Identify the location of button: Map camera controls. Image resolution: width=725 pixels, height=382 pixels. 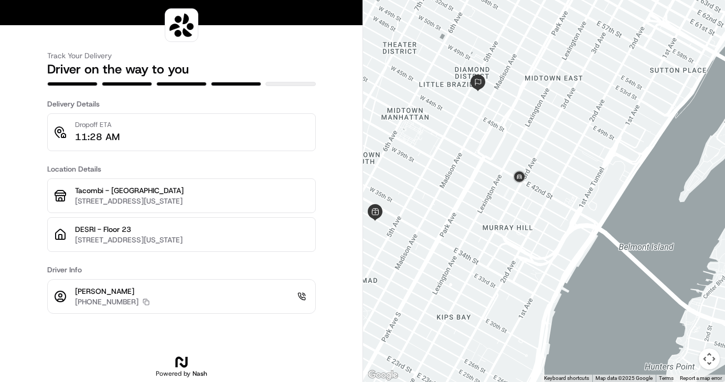
(709, 359).